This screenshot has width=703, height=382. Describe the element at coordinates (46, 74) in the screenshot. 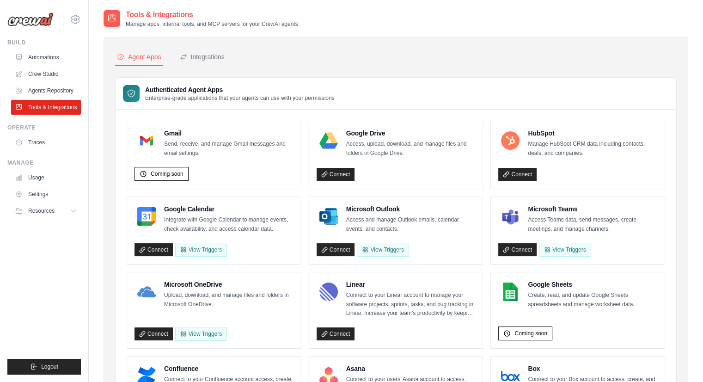

I see `a: Crew Studio` at that location.